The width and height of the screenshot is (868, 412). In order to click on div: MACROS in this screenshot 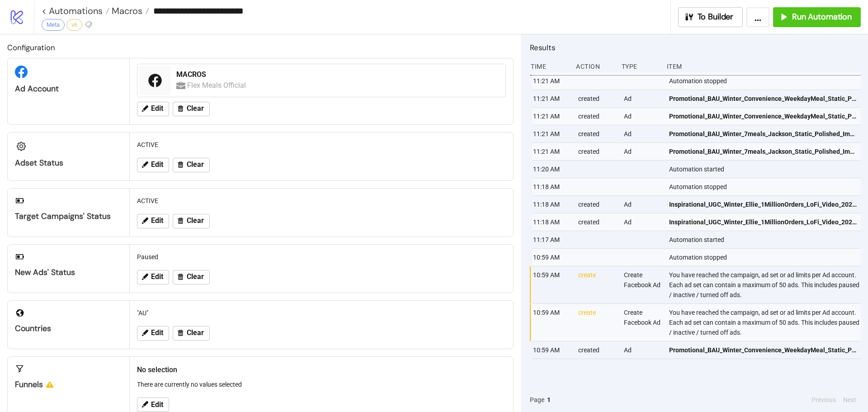, I will do `click(338, 75)`.